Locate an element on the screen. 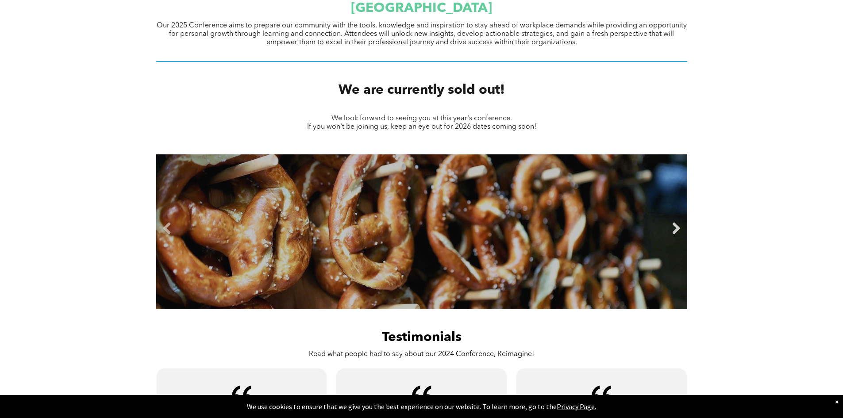 The height and width of the screenshot is (418, 843). div: Dismiss notification is located at coordinates (836, 402).